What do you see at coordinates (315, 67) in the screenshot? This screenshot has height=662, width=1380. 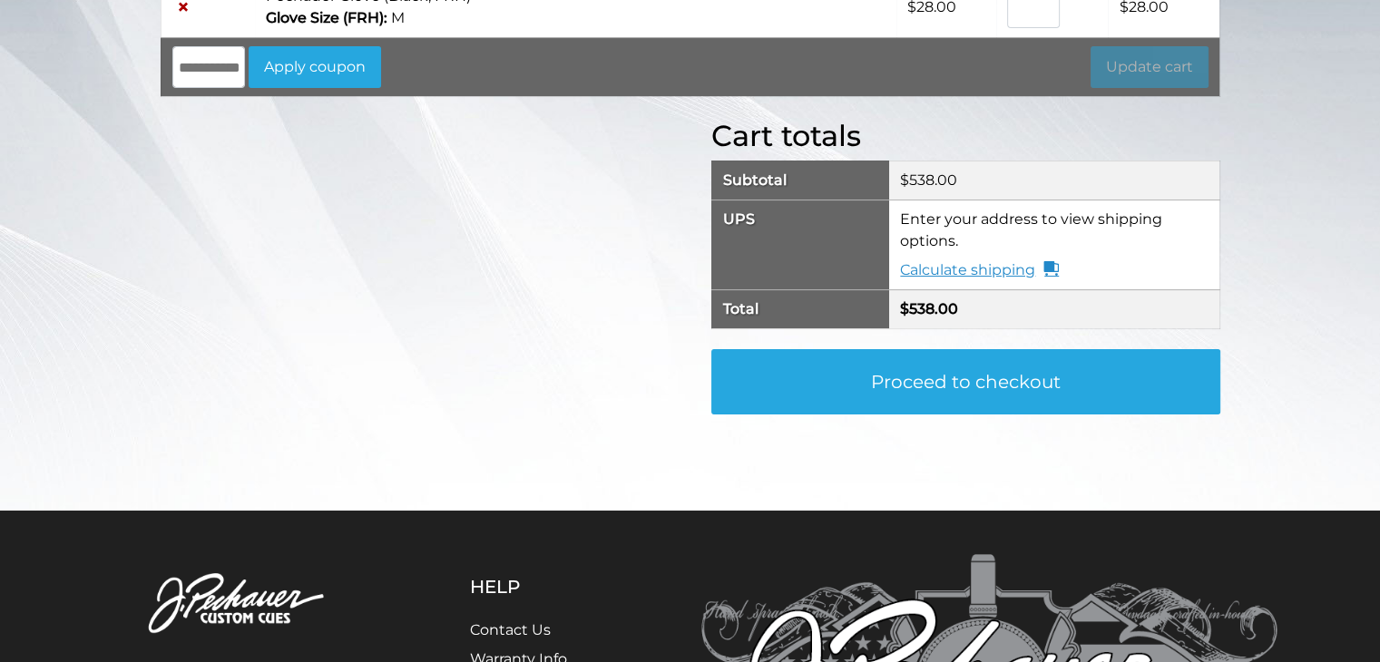 I see `button: Apply coupon` at bounding box center [315, 67].